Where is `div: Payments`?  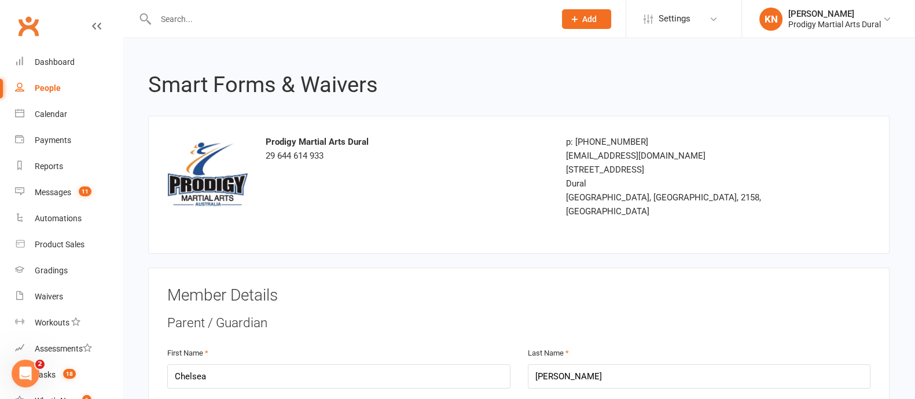 div: Payments is located at coordinates (53, 140).